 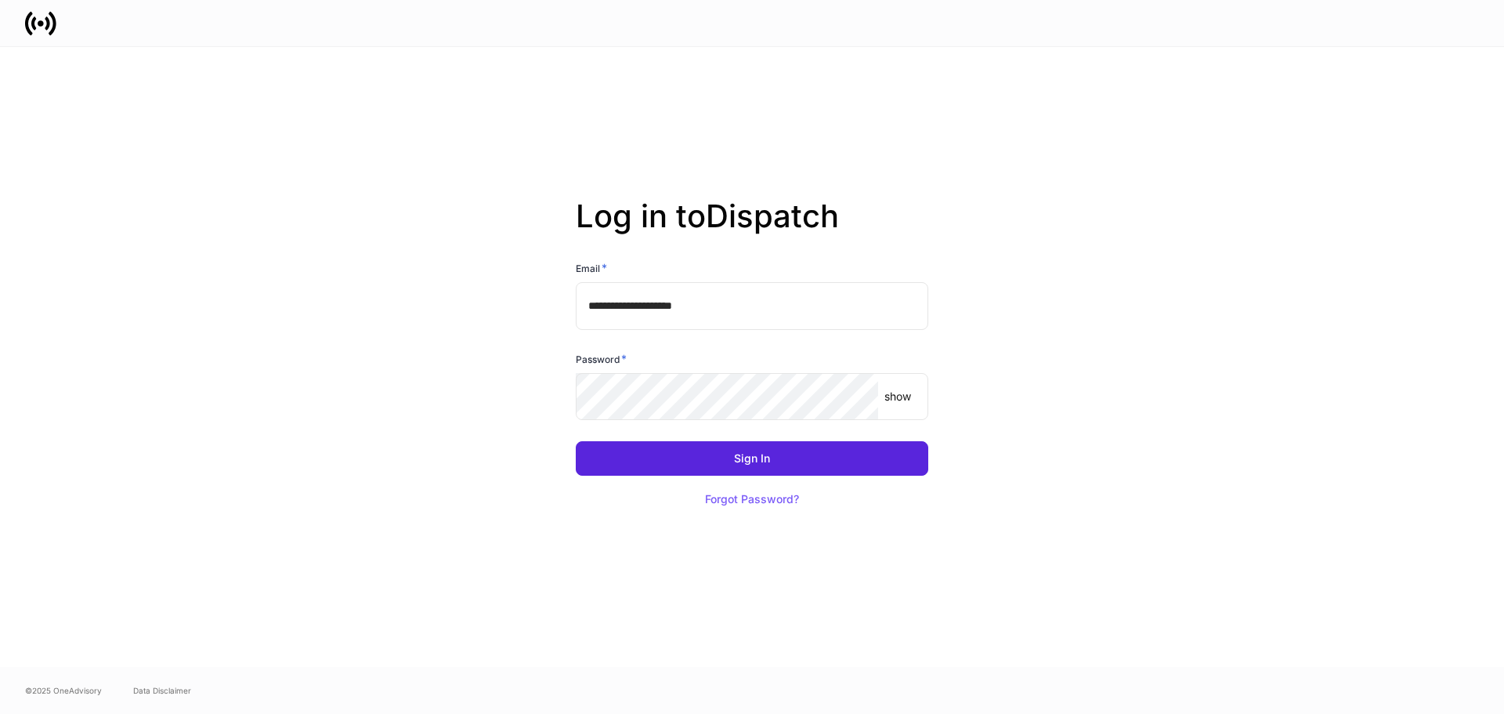 What do you see at coordinates (591, 268) in the screenshot?
I see `h6: Email` at bounding box center [591, 268].